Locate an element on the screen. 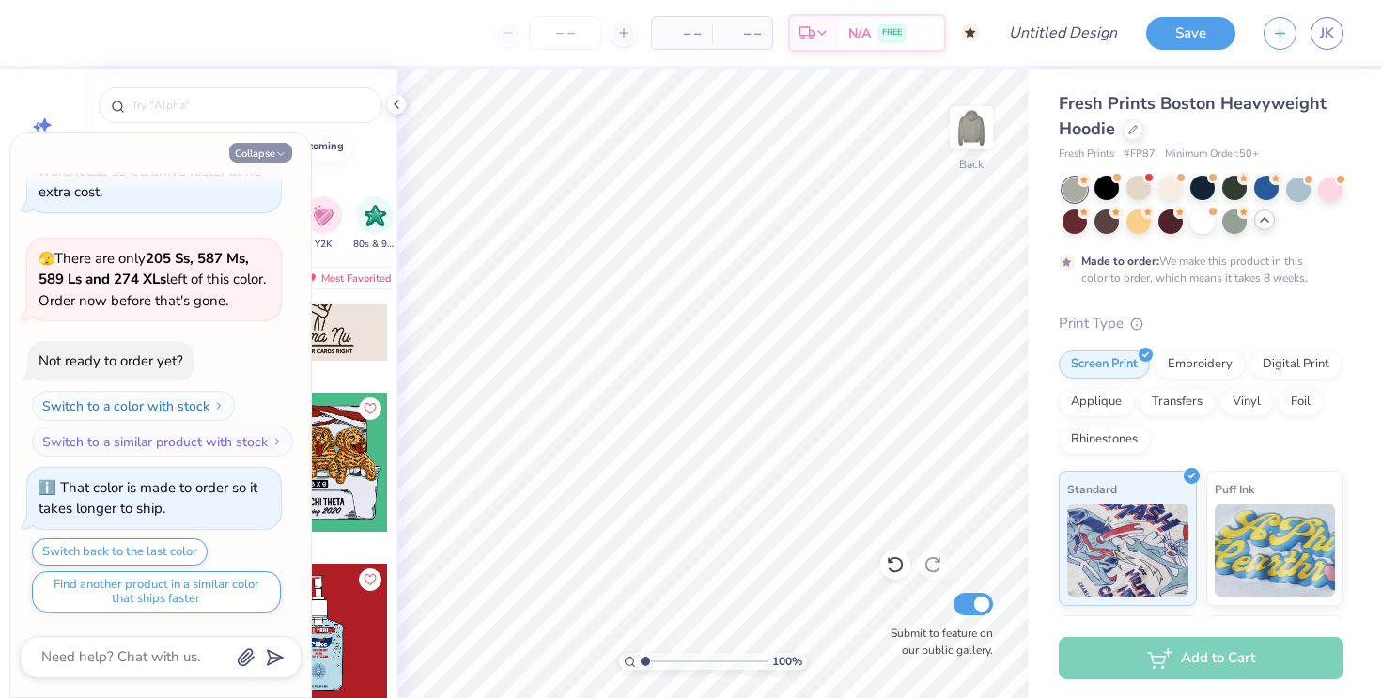 This screenshot has width=1381, height=698. span: 80s & 90s is located at coordinates (375, 244).